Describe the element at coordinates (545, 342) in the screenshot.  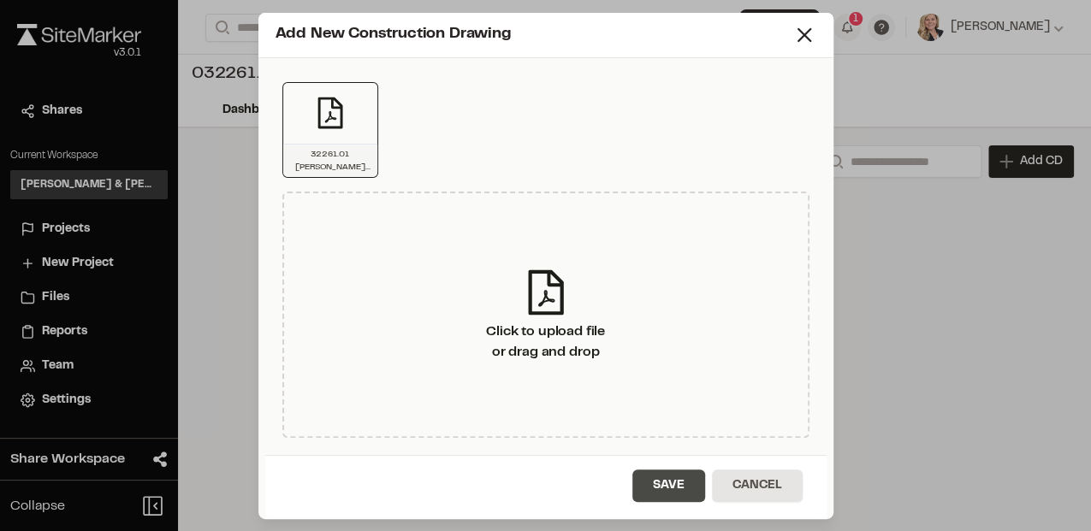
I see `div: Click to upload file or drag and drop` at that location.